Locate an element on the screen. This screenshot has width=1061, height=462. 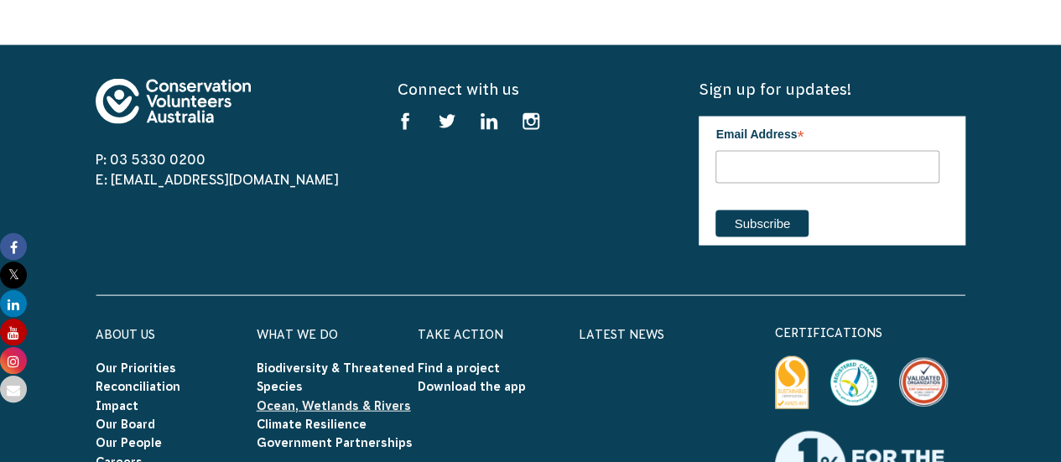
a: Impact is located at coordinates (117, 406).